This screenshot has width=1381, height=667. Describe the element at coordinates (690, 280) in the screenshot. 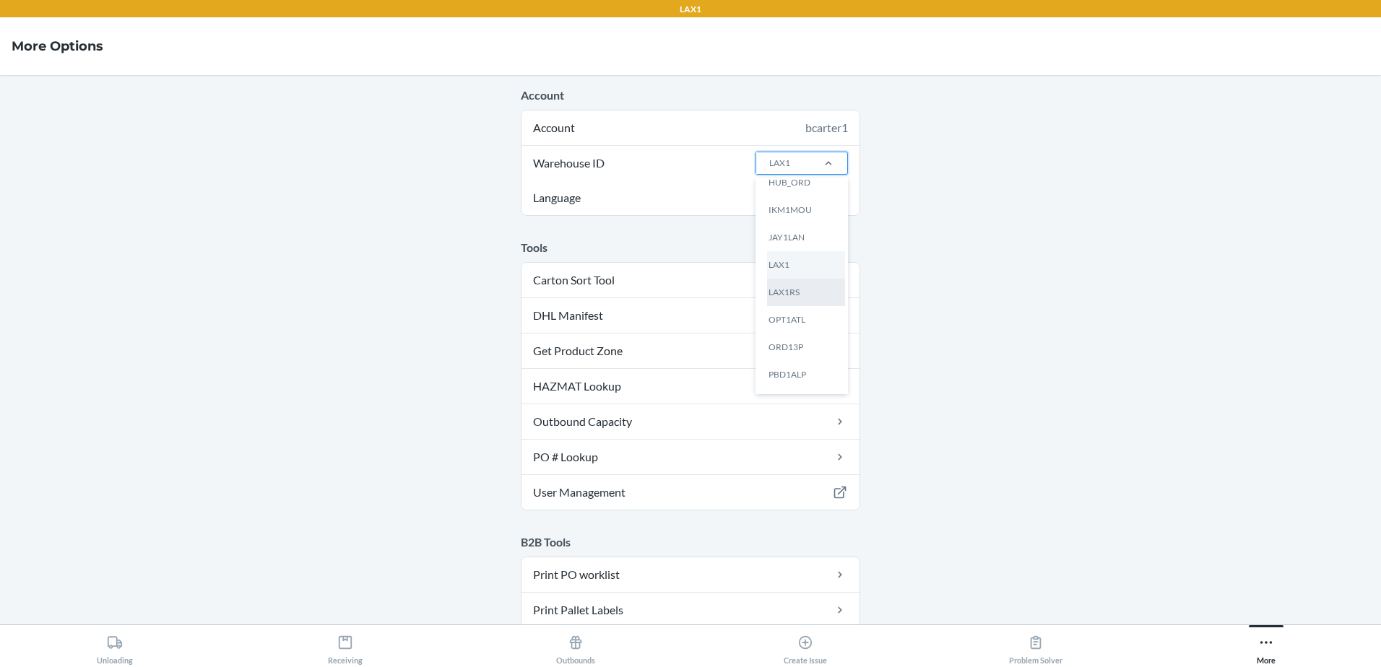

I see `a: Carton Sort Tool` at that location.